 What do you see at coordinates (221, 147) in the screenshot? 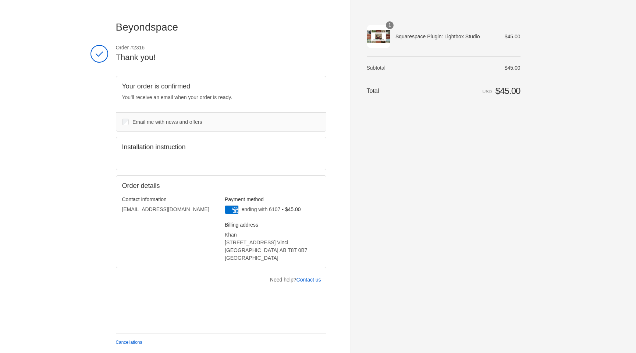
I see `h2: Installation instruction` at bounding box center [221, 147].